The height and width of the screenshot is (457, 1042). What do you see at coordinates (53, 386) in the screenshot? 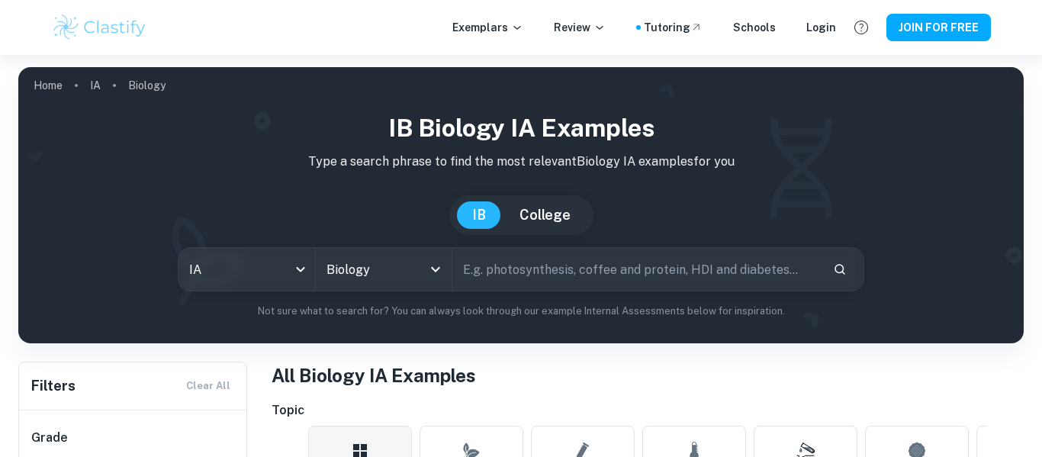
I see `h6: Filters` at bounding box center [53, 386].